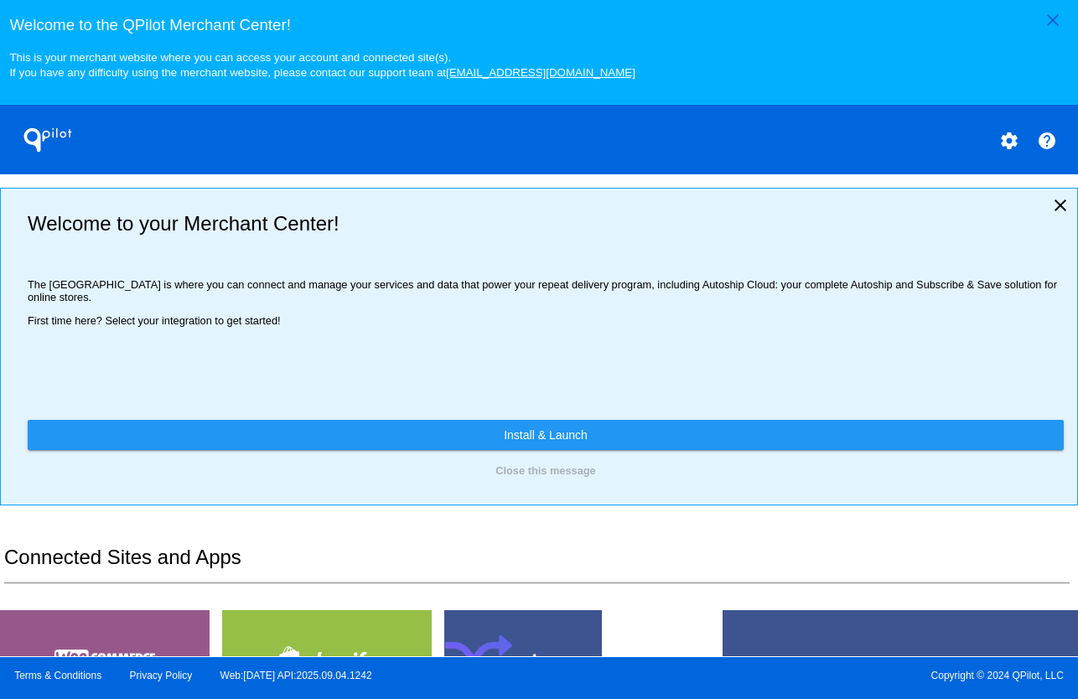  I want to click on a: Privacy Policy, so click(161, 675).